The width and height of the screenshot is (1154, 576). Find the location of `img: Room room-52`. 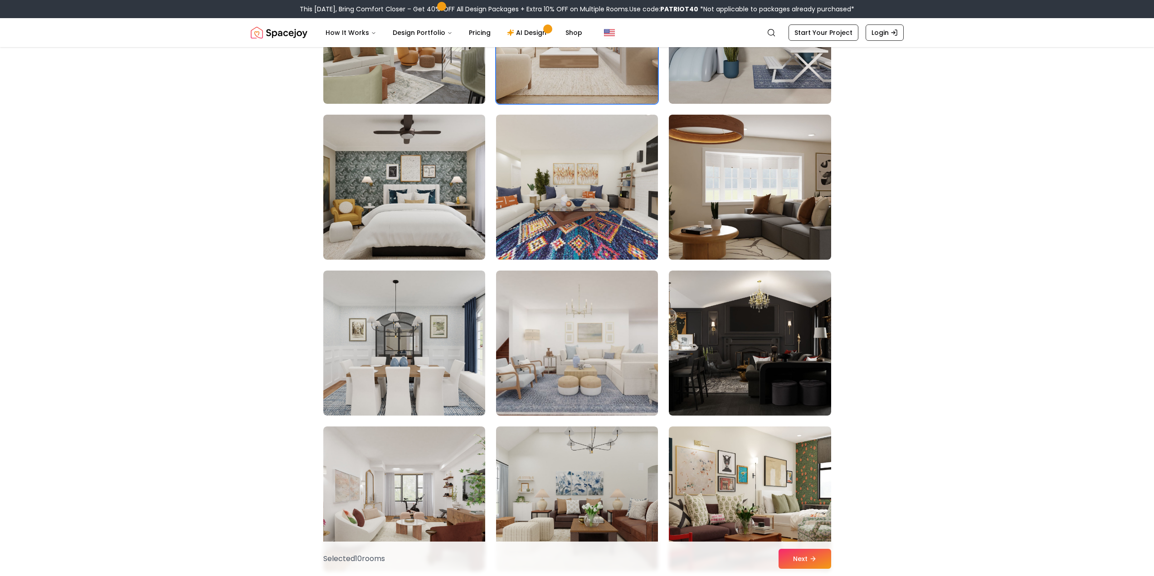

img: Room room-52 is located at coordinates (404, 187).